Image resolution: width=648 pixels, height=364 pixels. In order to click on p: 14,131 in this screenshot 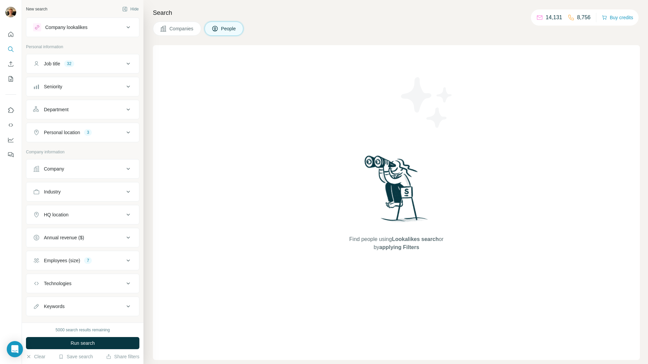, I will do `click(553, 18)`.